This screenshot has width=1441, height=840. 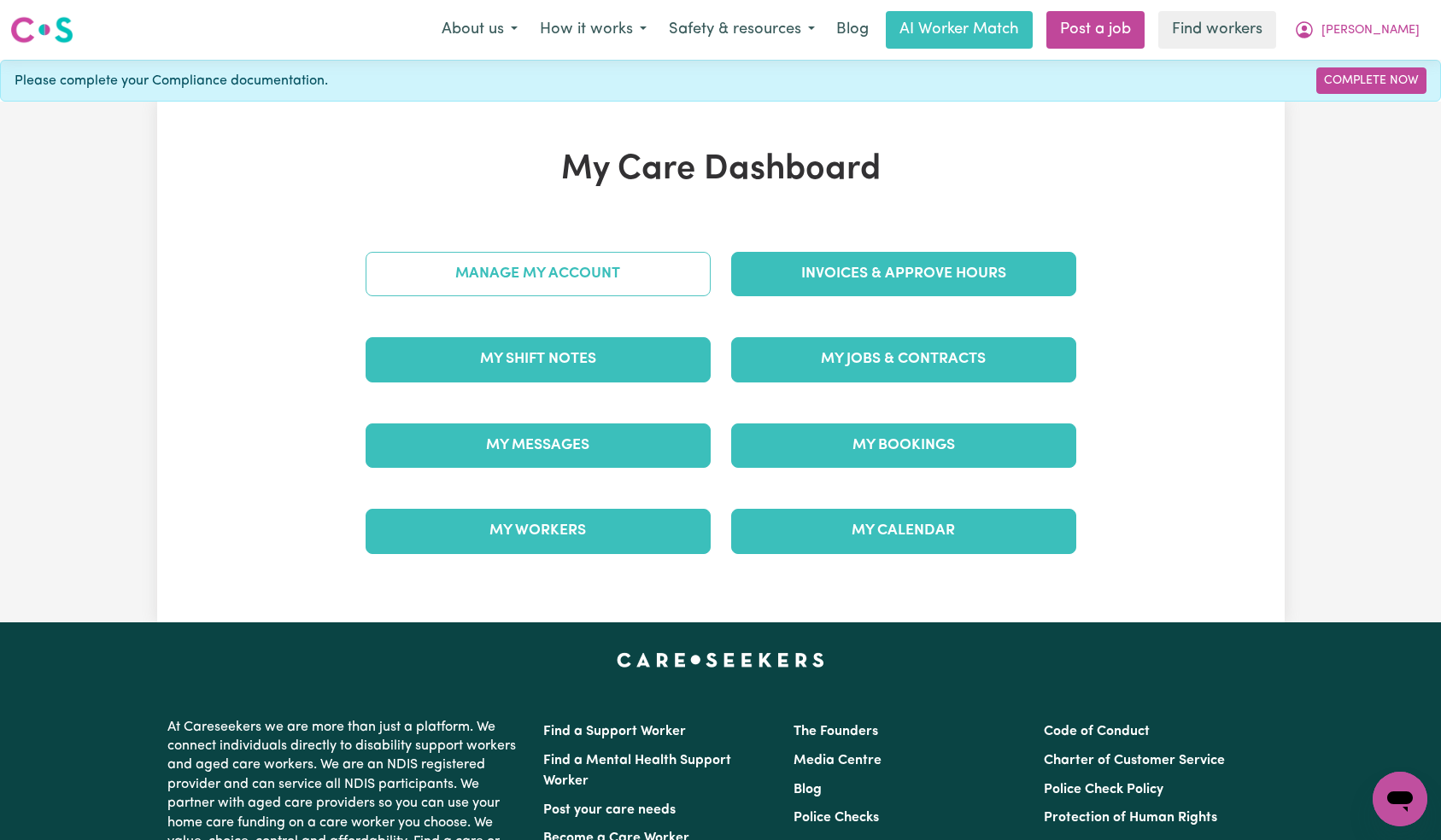 I want to click on a: My Workers, so click(x=538, y=532).